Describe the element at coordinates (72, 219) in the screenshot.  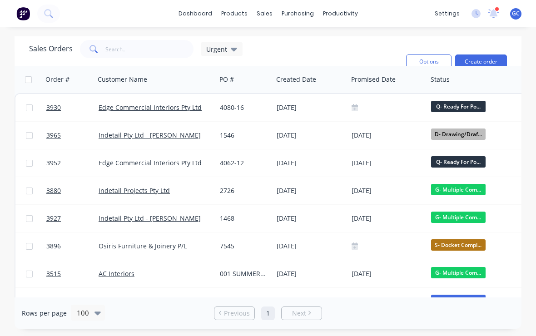
I see `a: 3927` at that location.